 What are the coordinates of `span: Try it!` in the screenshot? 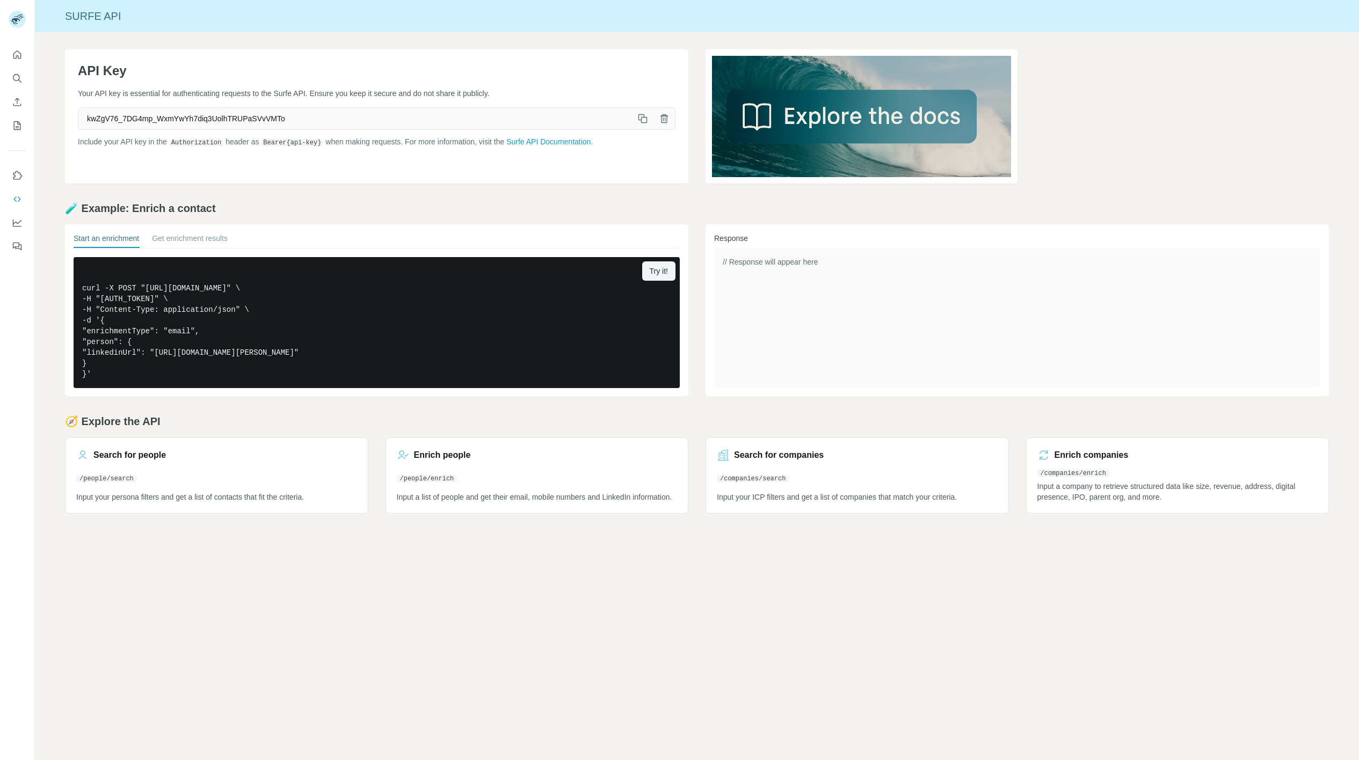 It's located at (659, 271).